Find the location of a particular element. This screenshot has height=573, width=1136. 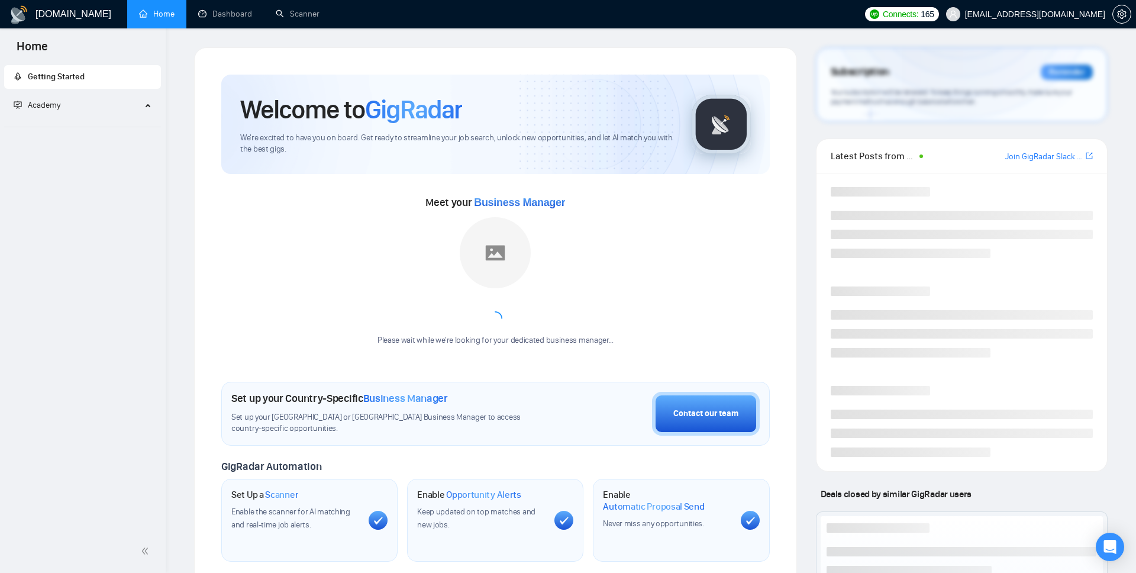

h1: Set Up a is located at coordinates (264, 494).